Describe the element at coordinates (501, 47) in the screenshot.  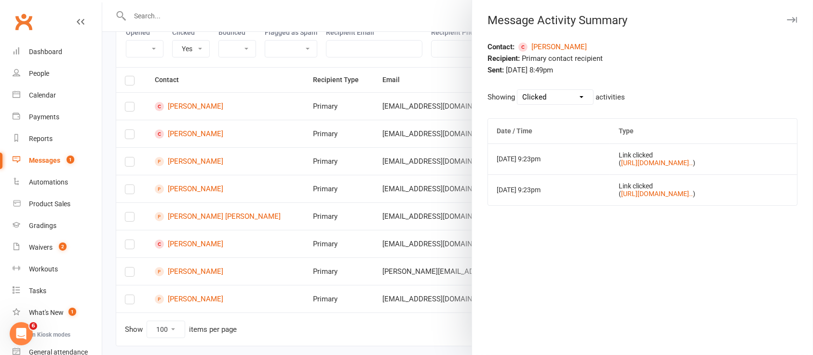
I see `strong: Contact:` at that location.